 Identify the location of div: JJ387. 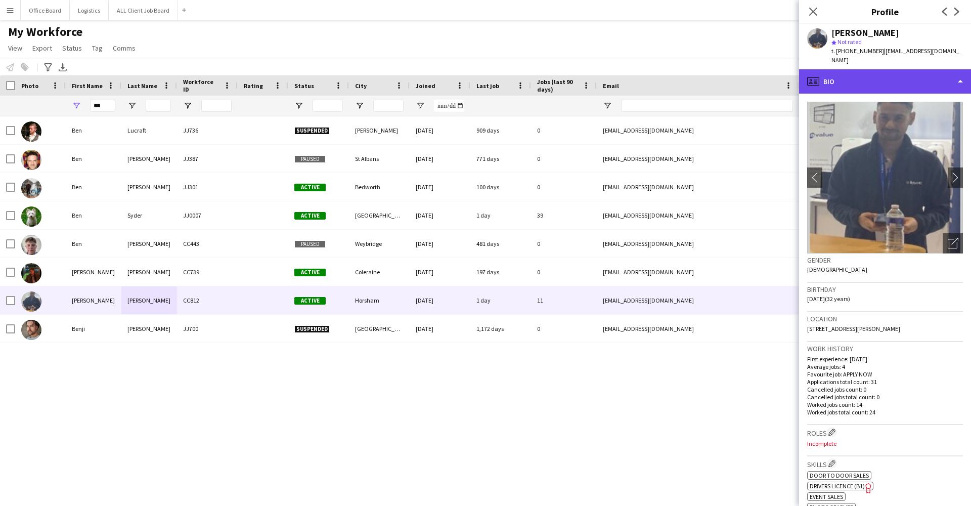
(207, 158).